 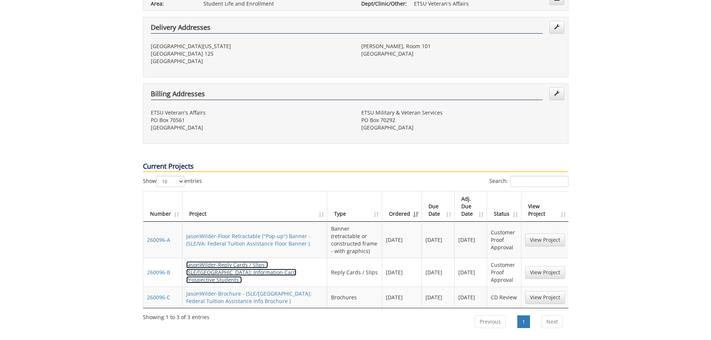 I want to click on p: PO Box 70292, so click(x=461, y=120).